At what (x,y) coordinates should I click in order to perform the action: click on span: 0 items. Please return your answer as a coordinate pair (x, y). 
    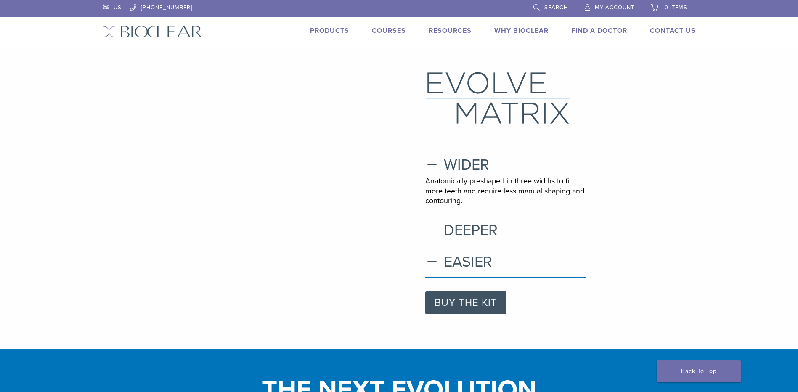
    Looking at the image, I should click on (676, 8).